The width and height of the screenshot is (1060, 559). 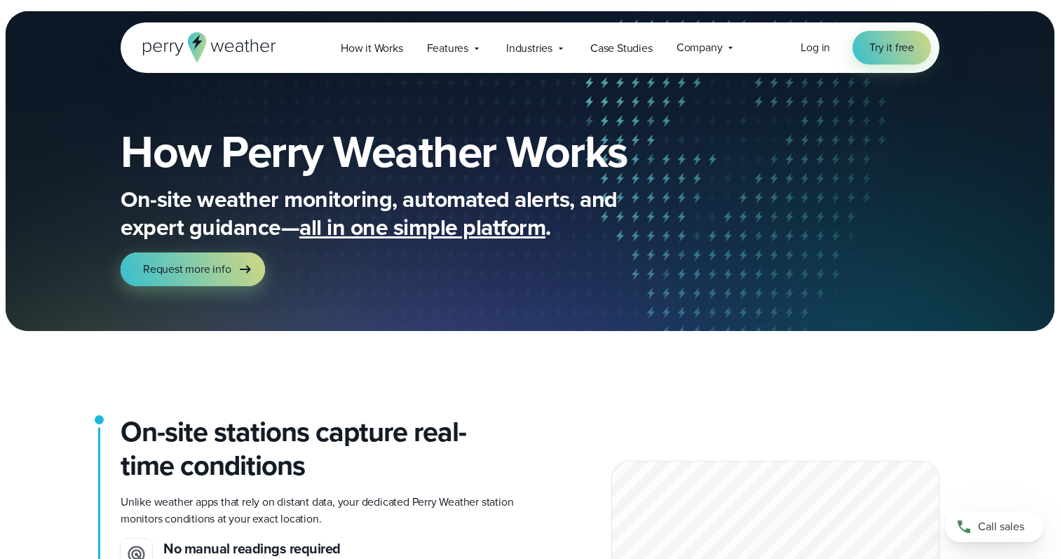 What do you see at coordinates (699, 48) in the screenshot?
I see `span: Company` at bounding box center [699, 48].